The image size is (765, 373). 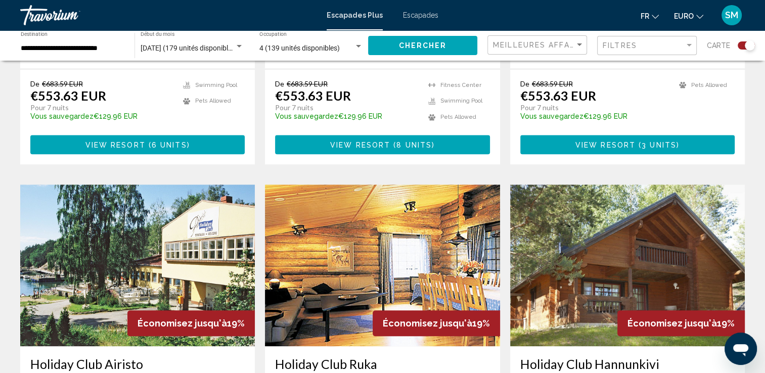 I want to click on span: Carte, so click(x=718, y=45).